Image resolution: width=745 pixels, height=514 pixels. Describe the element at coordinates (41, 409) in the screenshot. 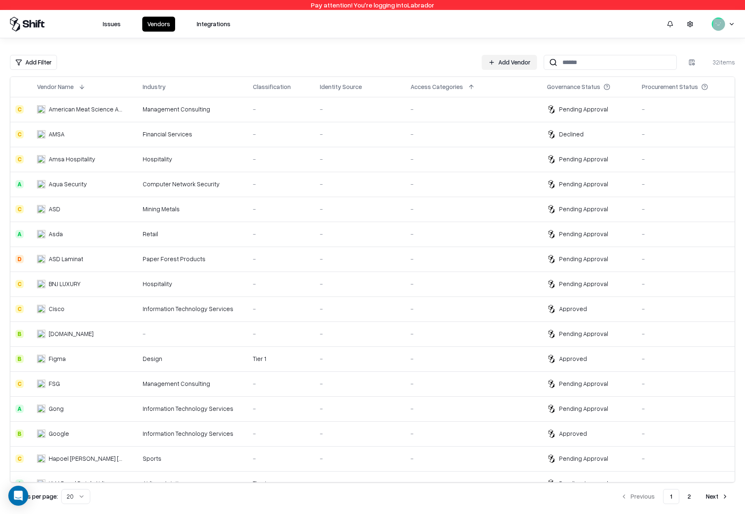

I see `img: Gong` at that location.